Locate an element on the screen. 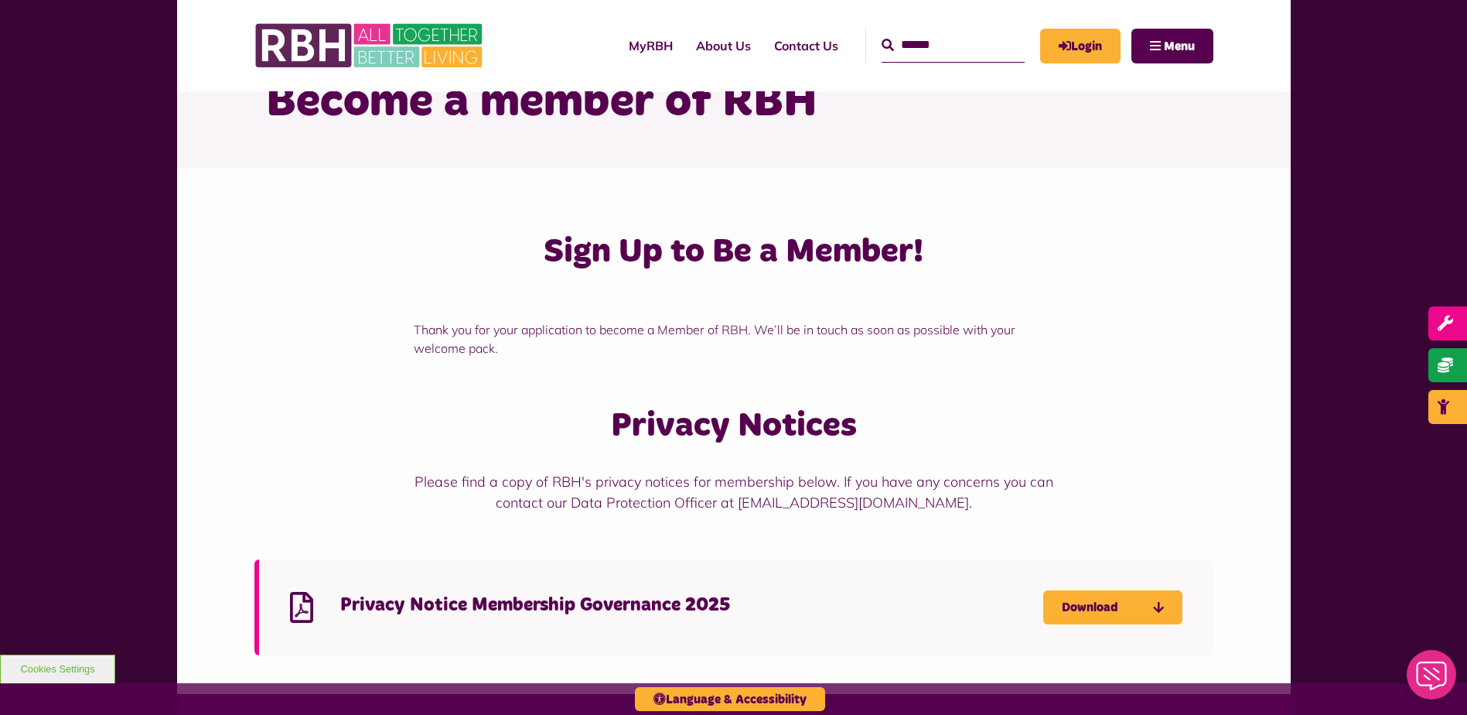 This screenshot has height=715, width=1467. h3: Sign Up to Be a Member! is located at coordinates (733, 251).